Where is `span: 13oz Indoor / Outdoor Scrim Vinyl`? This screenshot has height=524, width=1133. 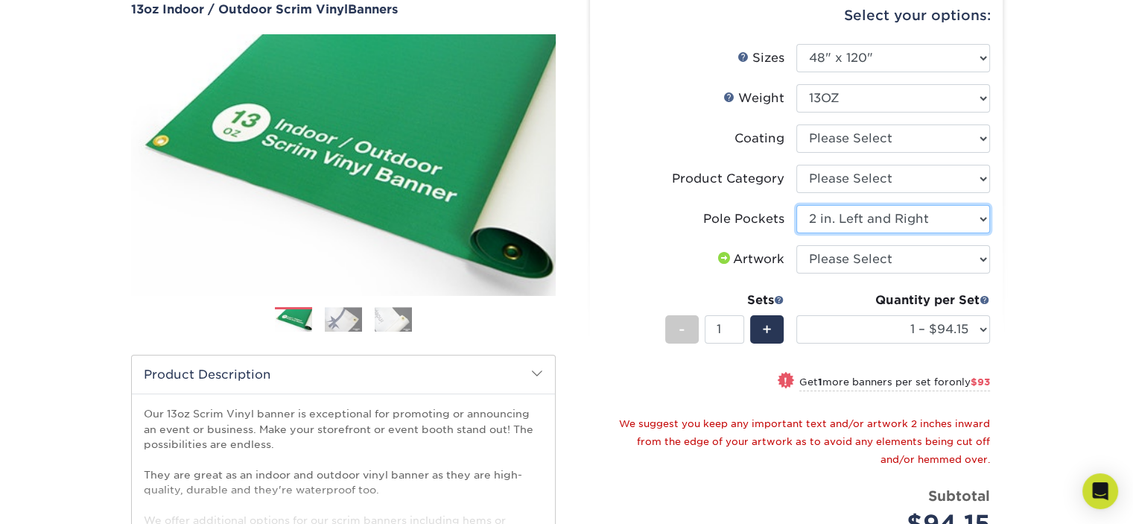 span: 13oz Indoor / Outdoor Scrim Vinyl is located at coordinates (239, 9).